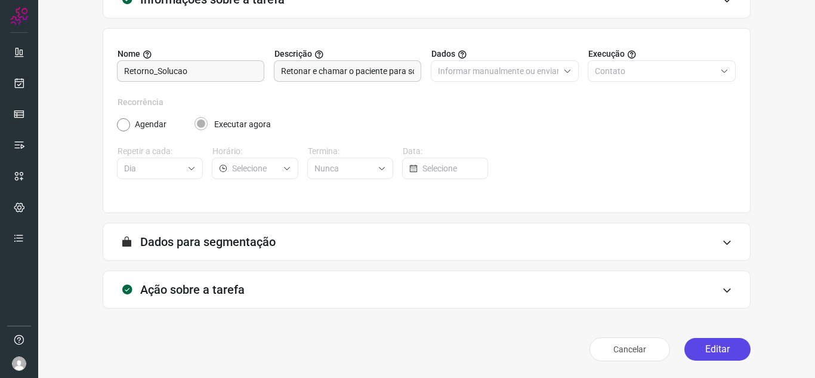  What do you see at coordinates (350, 151) in the screenshot?
I see `label: Termina:` at bounding box center [350, 151].